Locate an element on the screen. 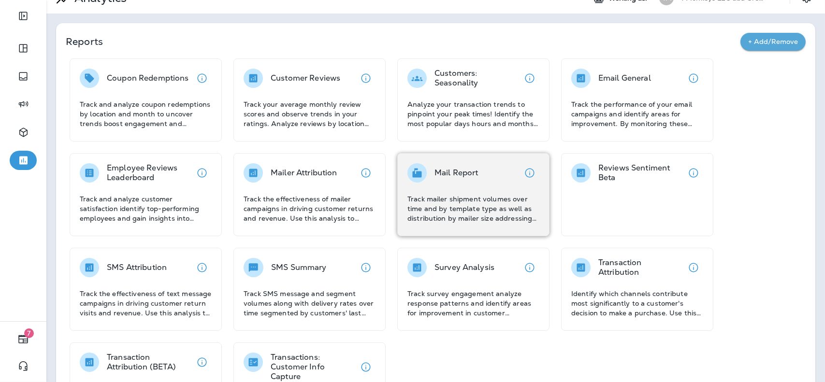 This screenshot has height=382, width=825. button: 7 is located at coordinates (23, 339).